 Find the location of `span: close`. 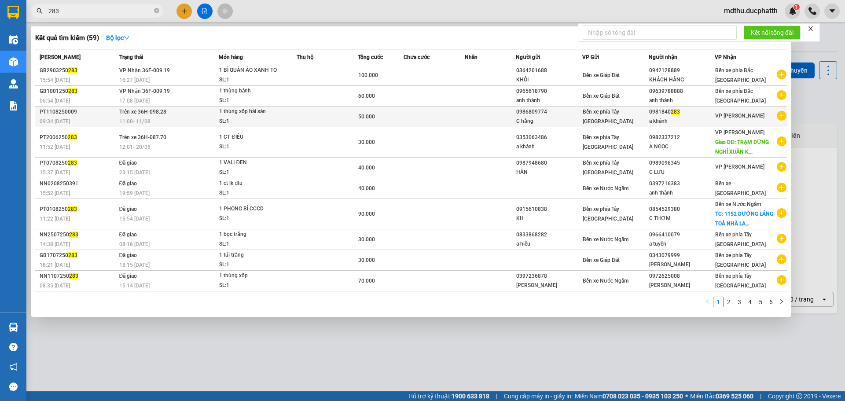

span: close is located at coordinates (810, 29).